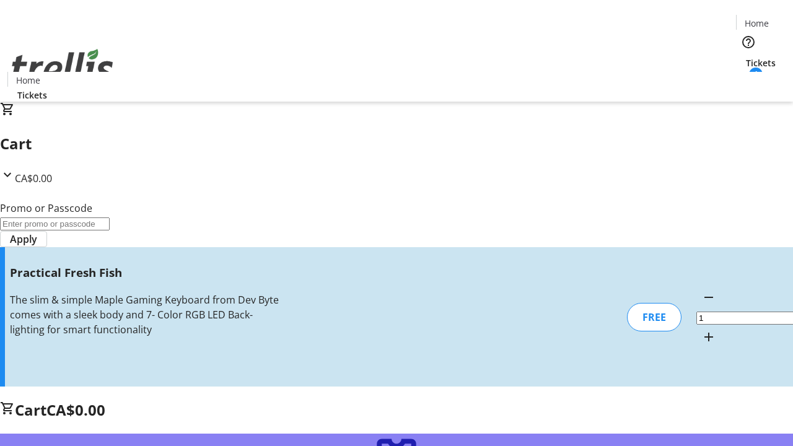 This screenshot has width=793, height=446. I want to click on span: Apply, so click(24, 239).